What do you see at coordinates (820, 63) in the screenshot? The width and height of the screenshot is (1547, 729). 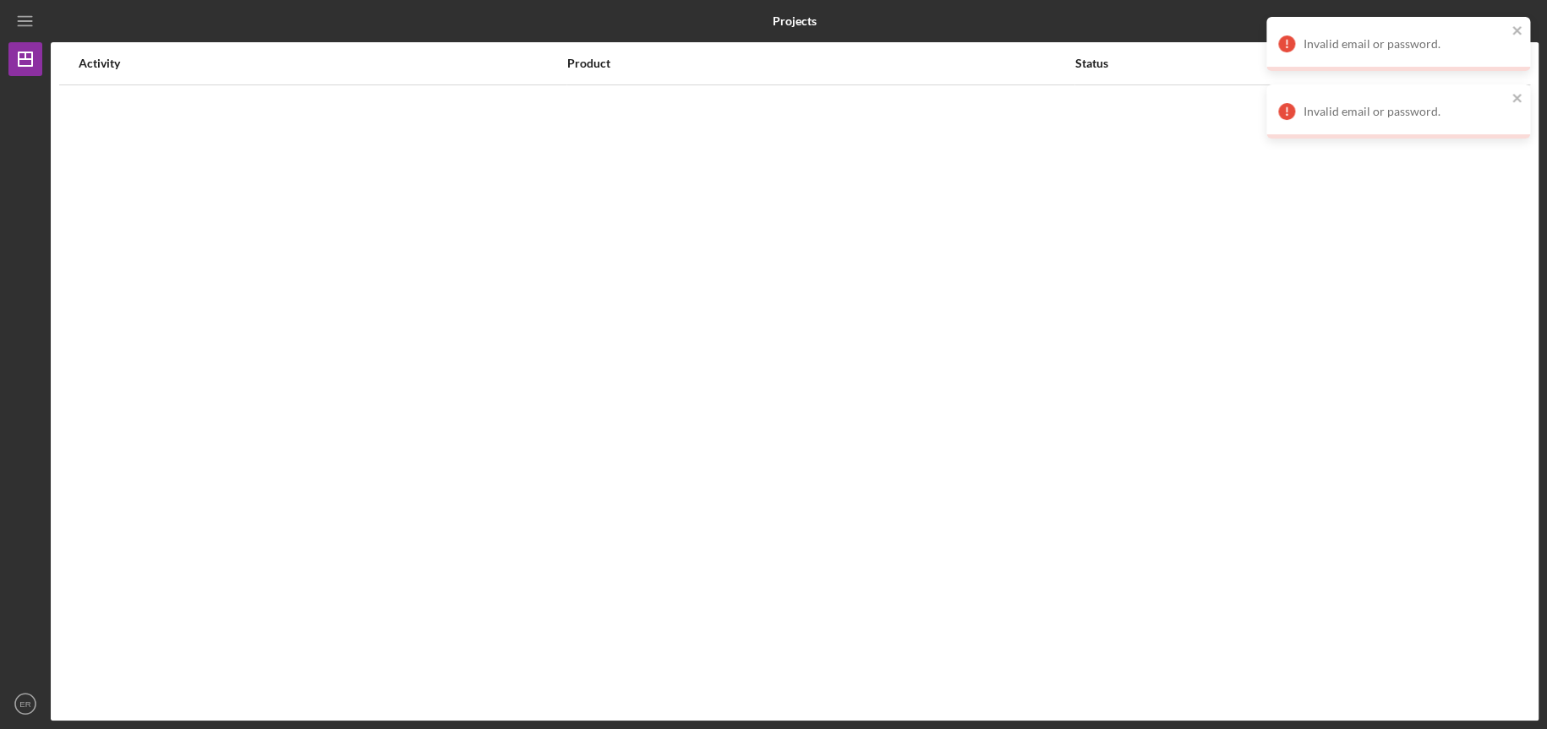 I see `div: Product` at bounding box center [820, 63].